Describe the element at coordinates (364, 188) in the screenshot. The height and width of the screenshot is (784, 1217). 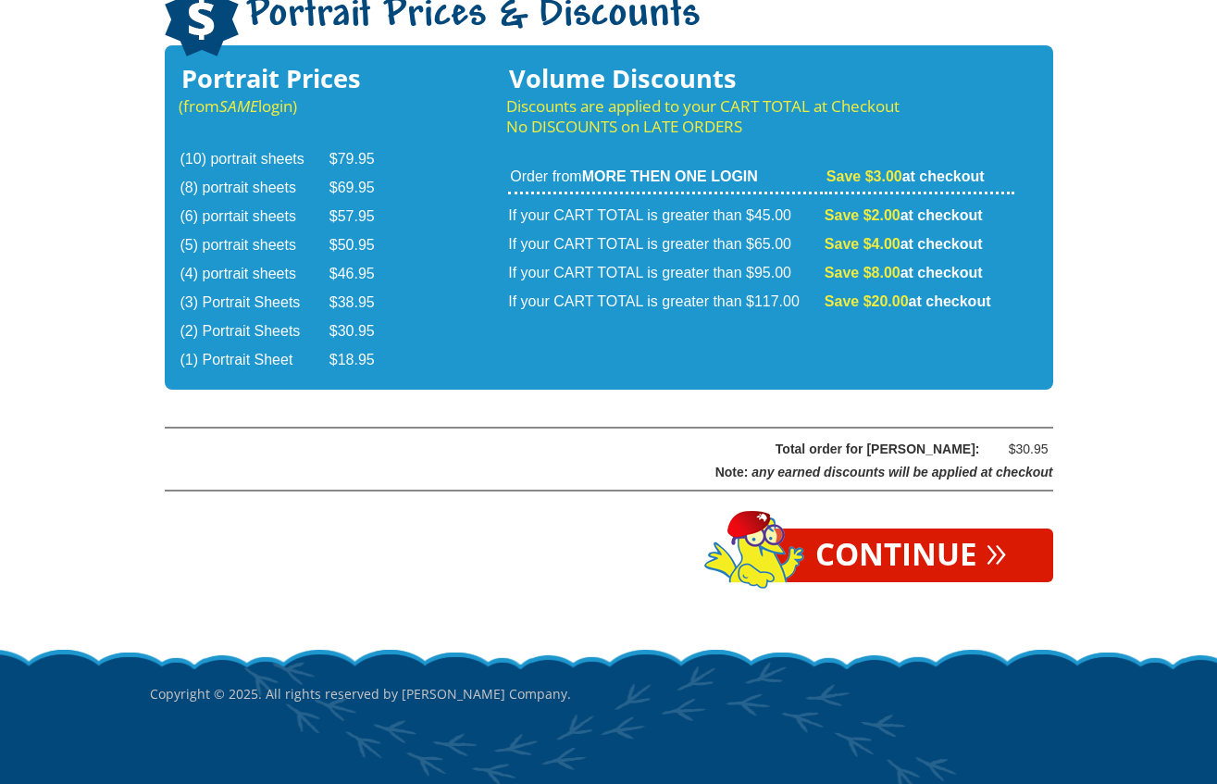
I see `td: $69.95` at that location.